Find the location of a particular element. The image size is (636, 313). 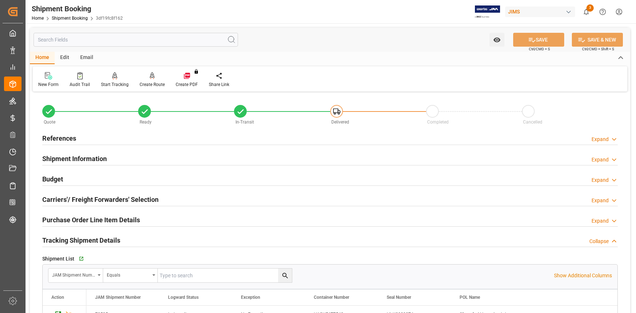

span: Quote is located at coordinates (50, 122).